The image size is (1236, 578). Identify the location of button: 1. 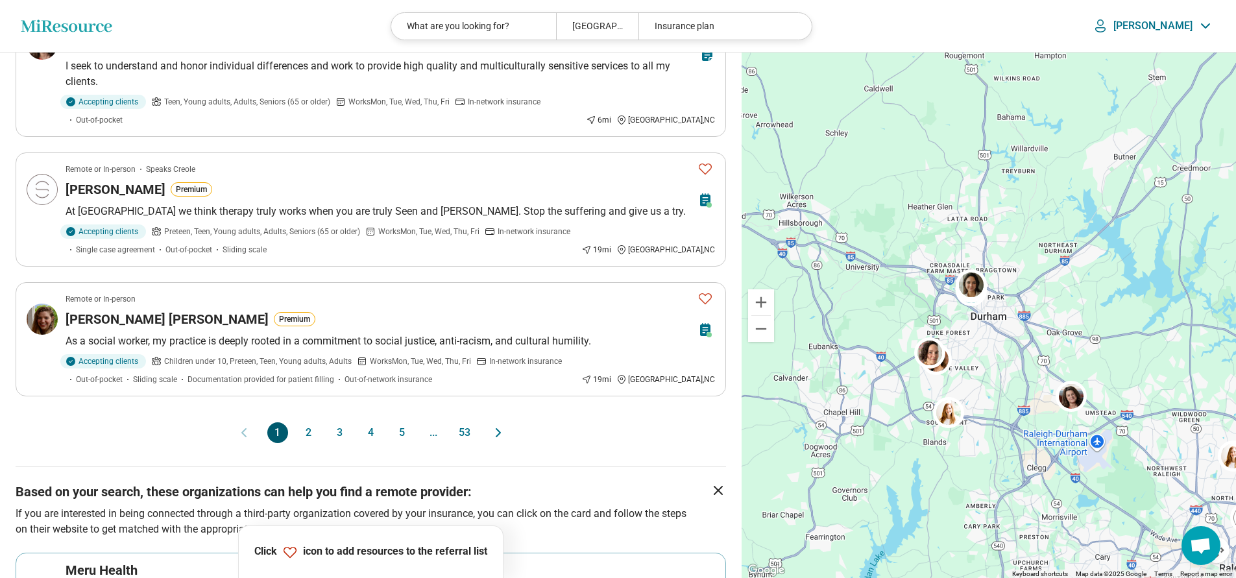
(278, 433).